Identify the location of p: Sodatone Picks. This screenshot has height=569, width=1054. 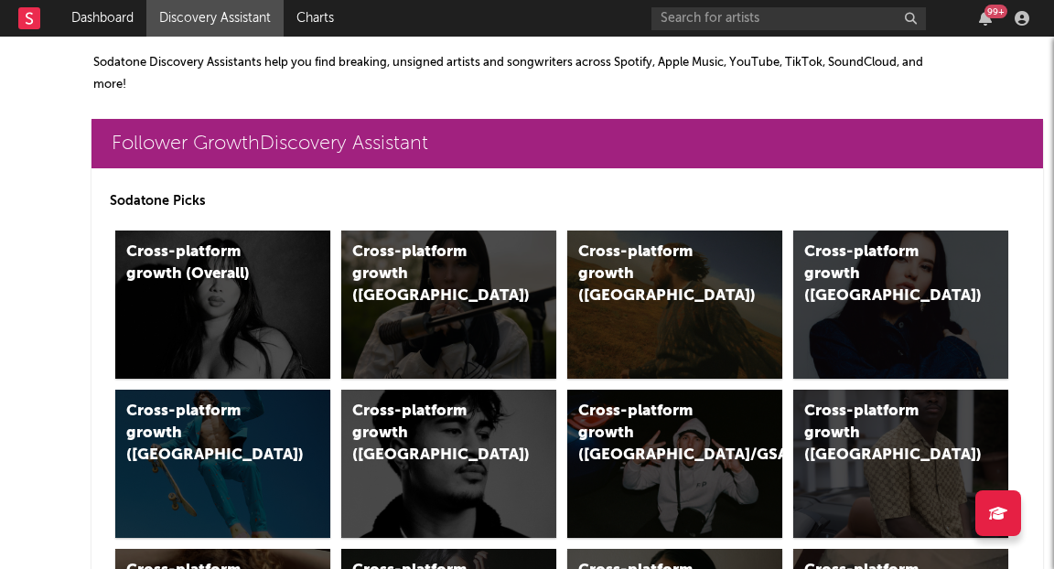
(567, 201).